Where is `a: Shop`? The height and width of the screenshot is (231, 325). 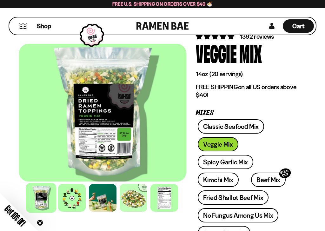 a: Shop is located at coordinates (44, 26).